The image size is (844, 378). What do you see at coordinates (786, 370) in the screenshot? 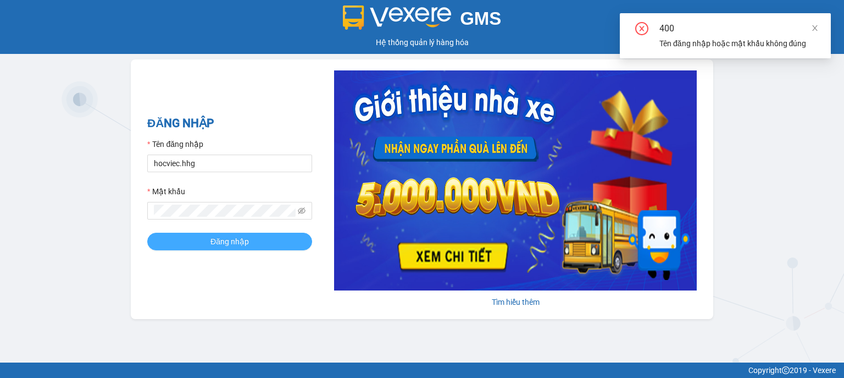
I see `span: copyright` at bounding box center [786, 370].